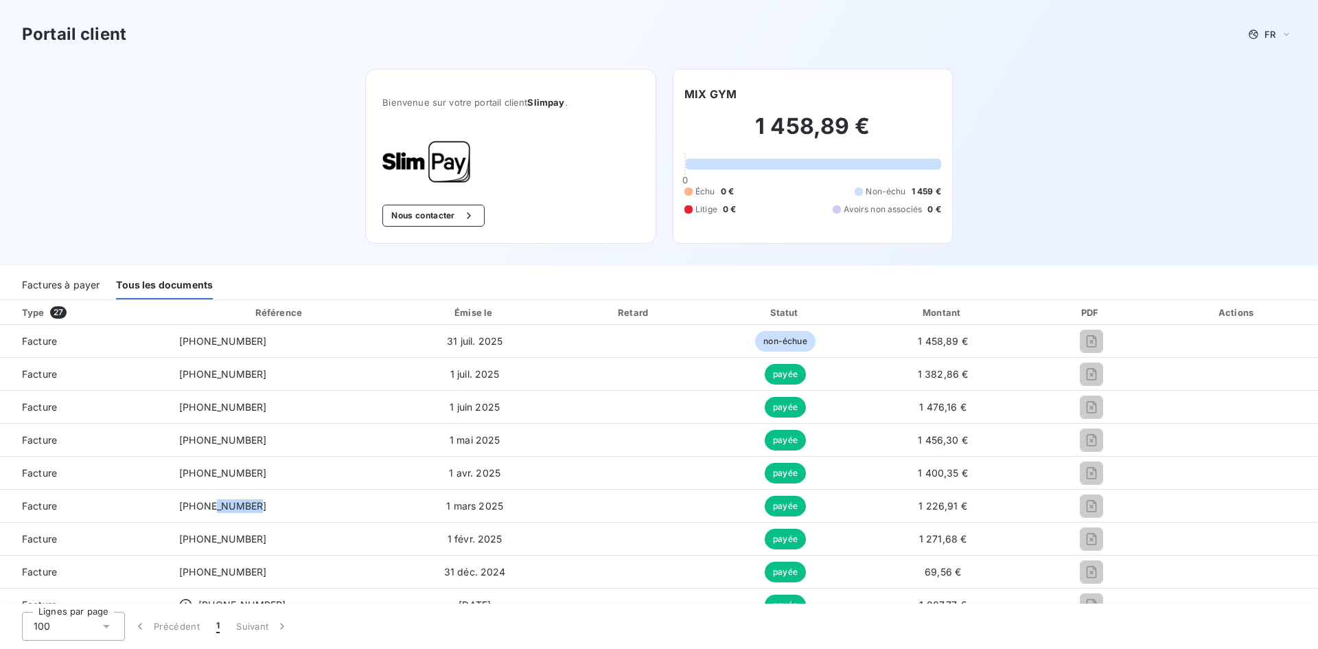  What do you see at coordinates (279, 312) in the screenshot?
I see `div: Référence` at bounding box center [279, 312].